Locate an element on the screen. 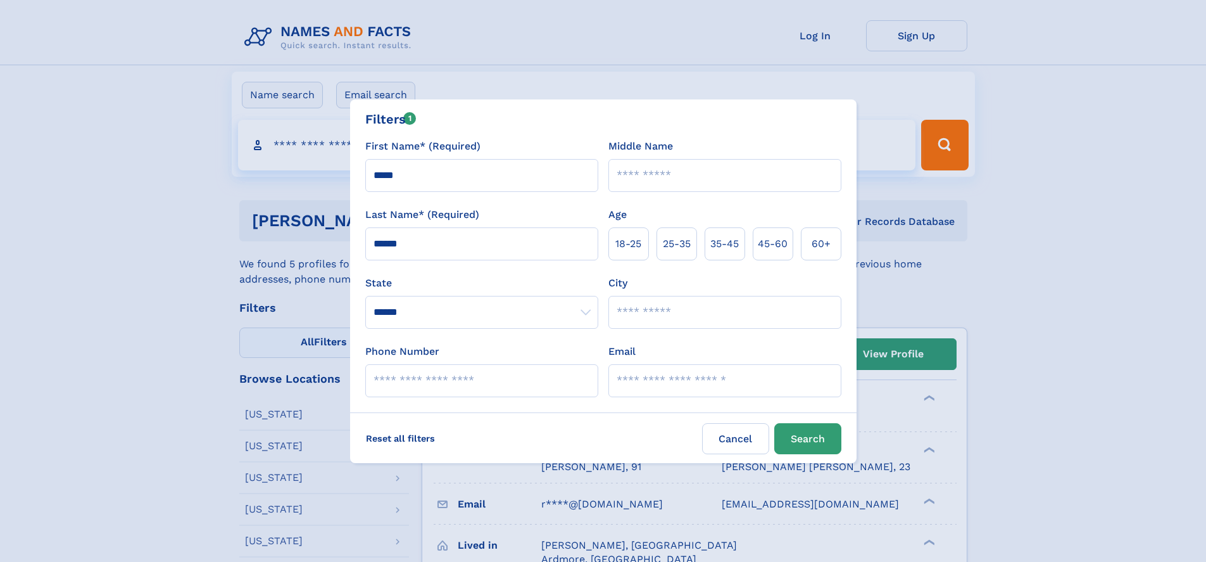 This screenshot has width=1206, height=562. label: Middle Name is located at coordinates (641, 146).